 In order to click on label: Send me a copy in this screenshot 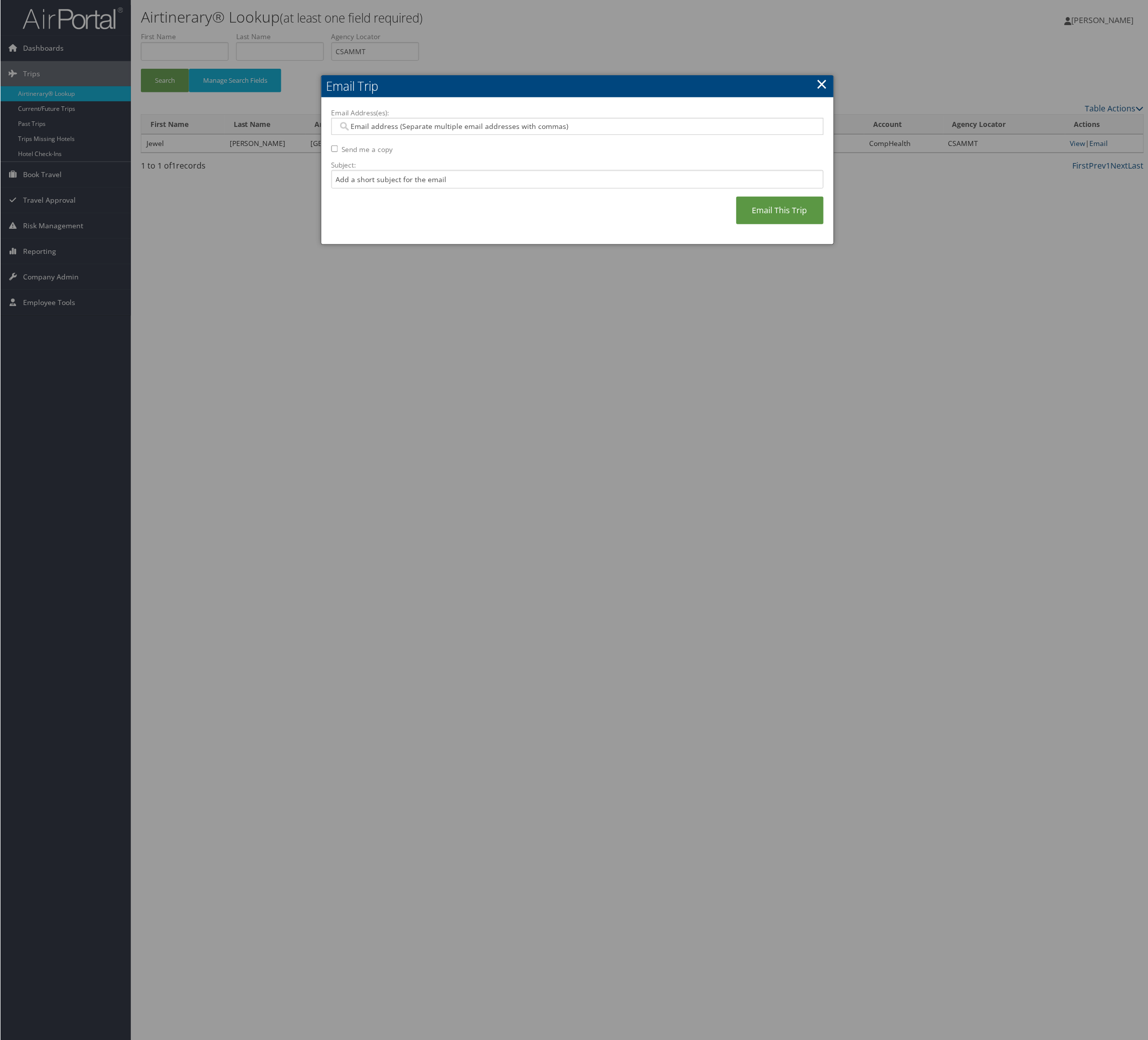, I will do `click(367, 150)`.